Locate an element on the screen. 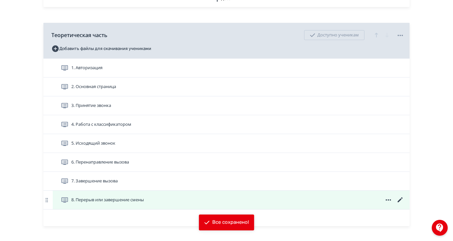  span: 5. Исходящий звонок is located at coordinates (93, 144).